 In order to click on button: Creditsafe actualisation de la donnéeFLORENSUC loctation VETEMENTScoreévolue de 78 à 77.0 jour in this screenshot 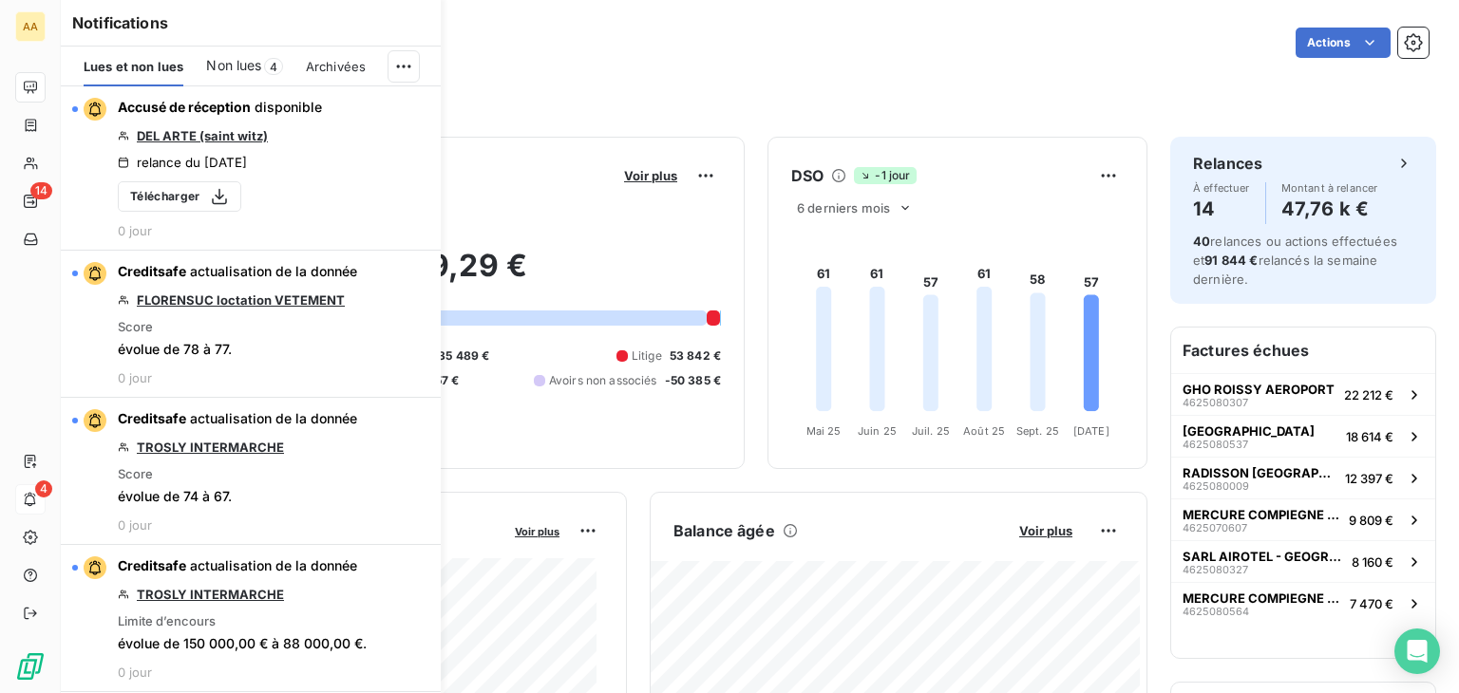, I will do `click(251, 324)`.